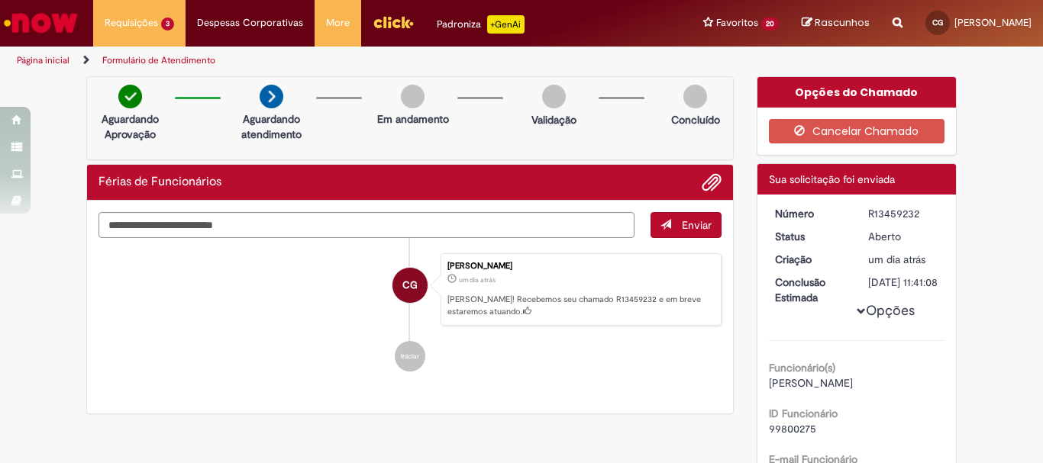 The width and height of the screenshot is (1043, 463). Describe the element at coordinates (903, 237) in the screenshot. I see `div: Aberto` at that location.